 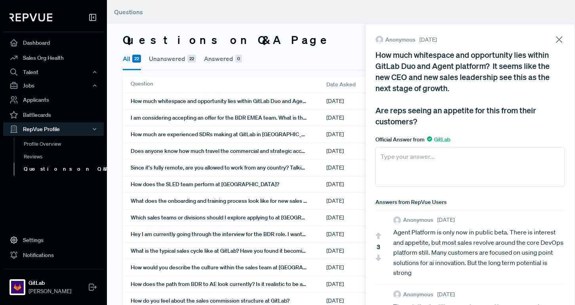 What do you see at coordinates (229, 284) in the screenshot?
I see `div: How does the path from BDR to AE look currently? Is it realistic to be able to move up in a year,...` at bounding box center [229, 284].